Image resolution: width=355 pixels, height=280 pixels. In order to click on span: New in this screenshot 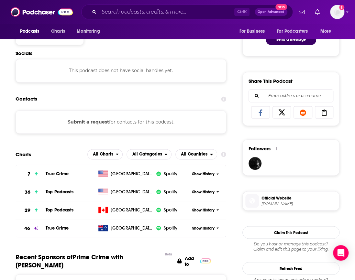, I will do `click(281, 7)`.